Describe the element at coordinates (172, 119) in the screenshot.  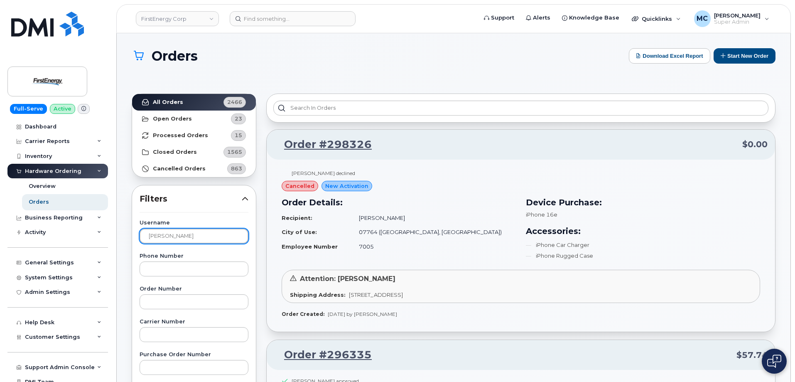
I see `strong: Open Orders` at that location.